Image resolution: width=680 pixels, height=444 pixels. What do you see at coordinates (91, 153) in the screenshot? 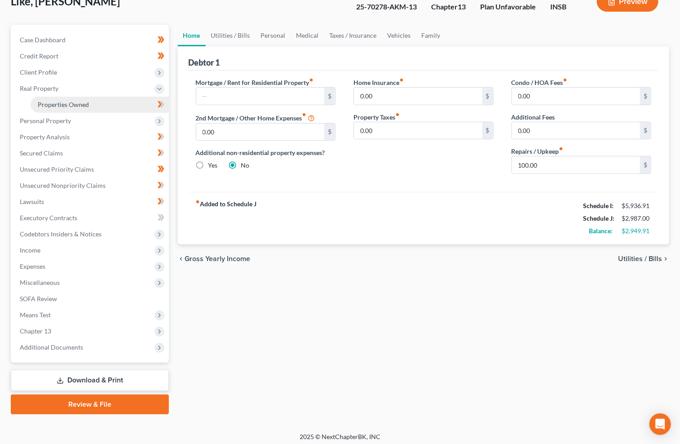
I see `a: Secured Claims` at bounding box center [91, 153].